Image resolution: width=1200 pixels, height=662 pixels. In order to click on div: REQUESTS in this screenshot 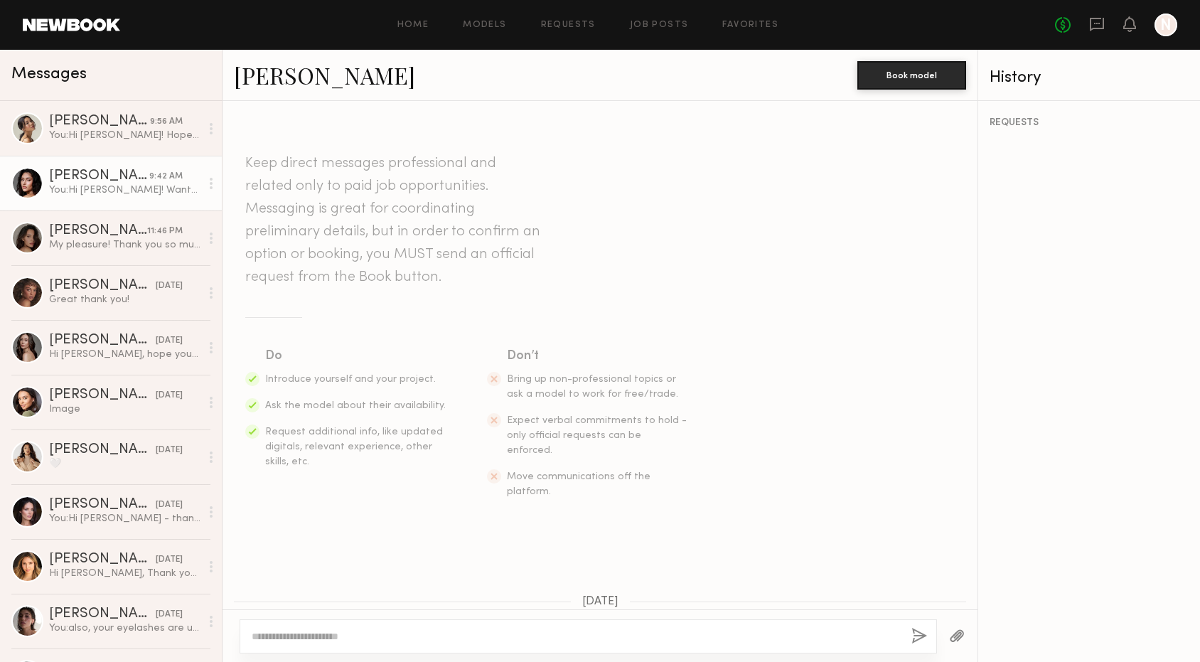, I will do `click(1089, 123)`.